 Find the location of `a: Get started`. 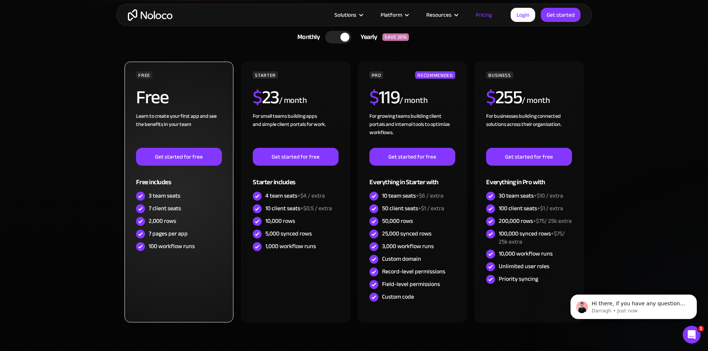

a: Get started is located at coordinates (561, 15).